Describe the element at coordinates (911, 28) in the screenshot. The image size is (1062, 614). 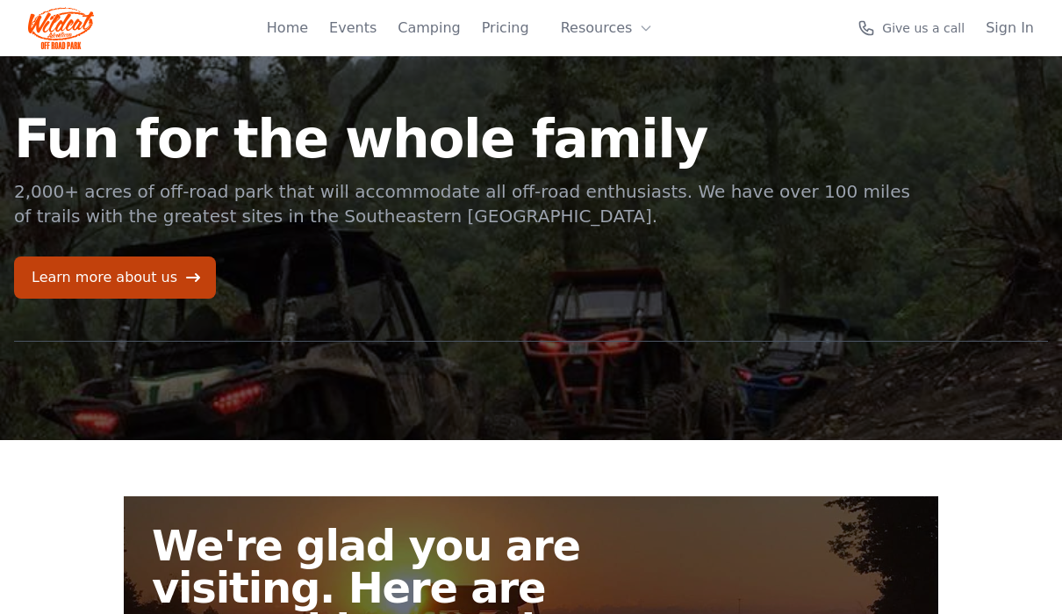
I see `a: Give us a call` at that location.